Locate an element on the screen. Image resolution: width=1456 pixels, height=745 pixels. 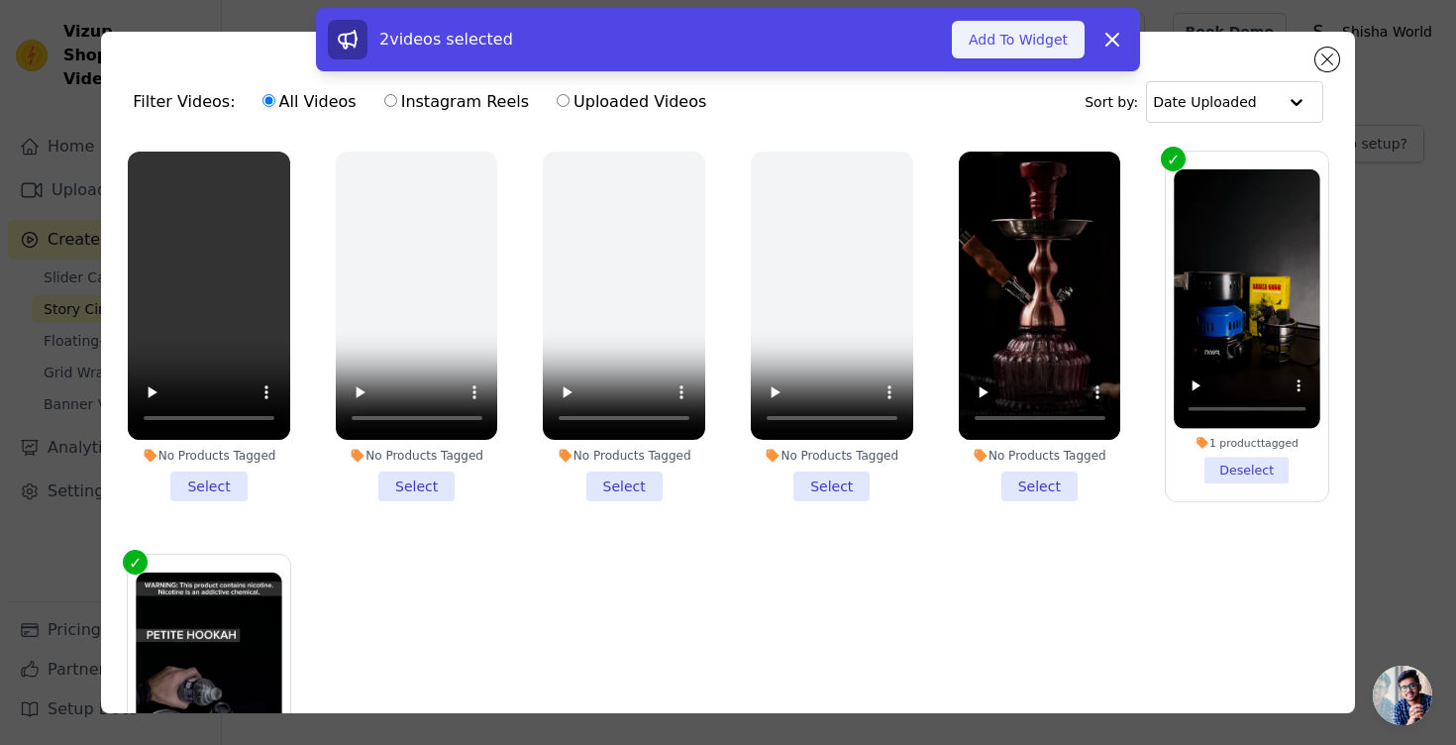
label: Instagram Reels is located at coordinates (457, 102).